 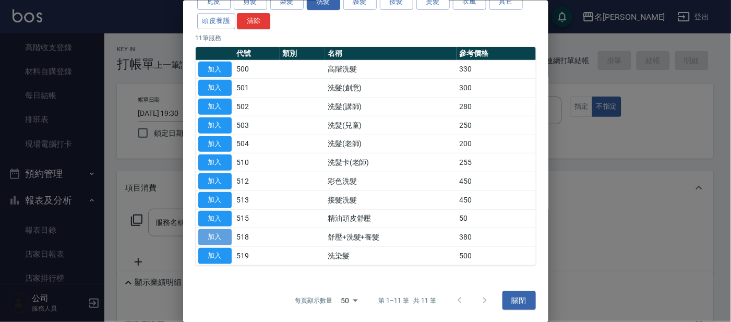 I want to click on td: 502, so click(x=257, y=106).